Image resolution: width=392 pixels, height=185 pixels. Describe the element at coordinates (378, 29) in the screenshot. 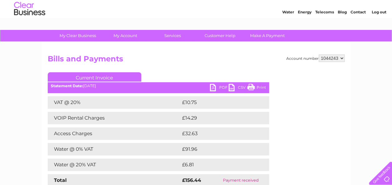

I see `a: Log out` at that location.